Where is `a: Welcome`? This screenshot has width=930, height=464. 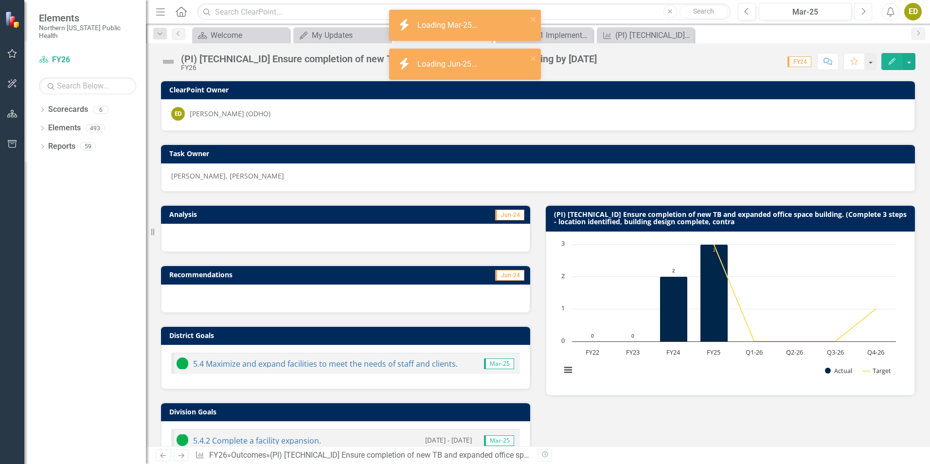 a: Welcome is located at coordinates (241, 35).